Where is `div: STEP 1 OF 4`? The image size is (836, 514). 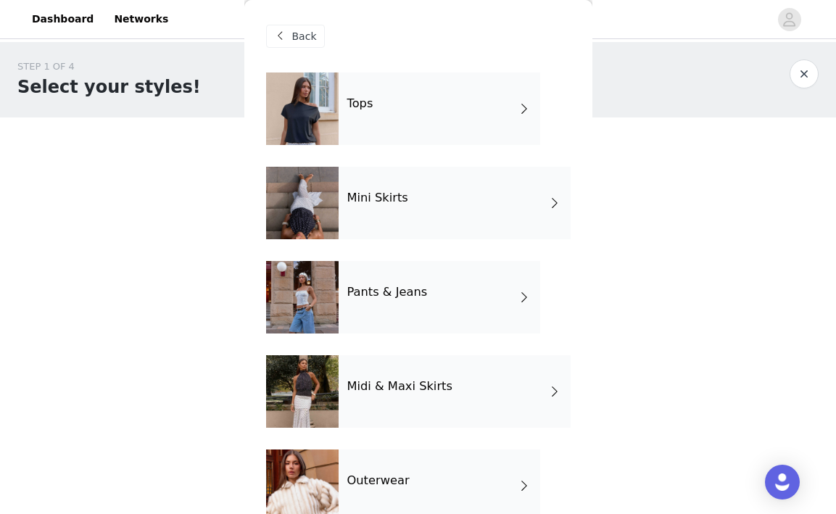 div: STEP 1 OF 4 is located at coordinates (109, 67).